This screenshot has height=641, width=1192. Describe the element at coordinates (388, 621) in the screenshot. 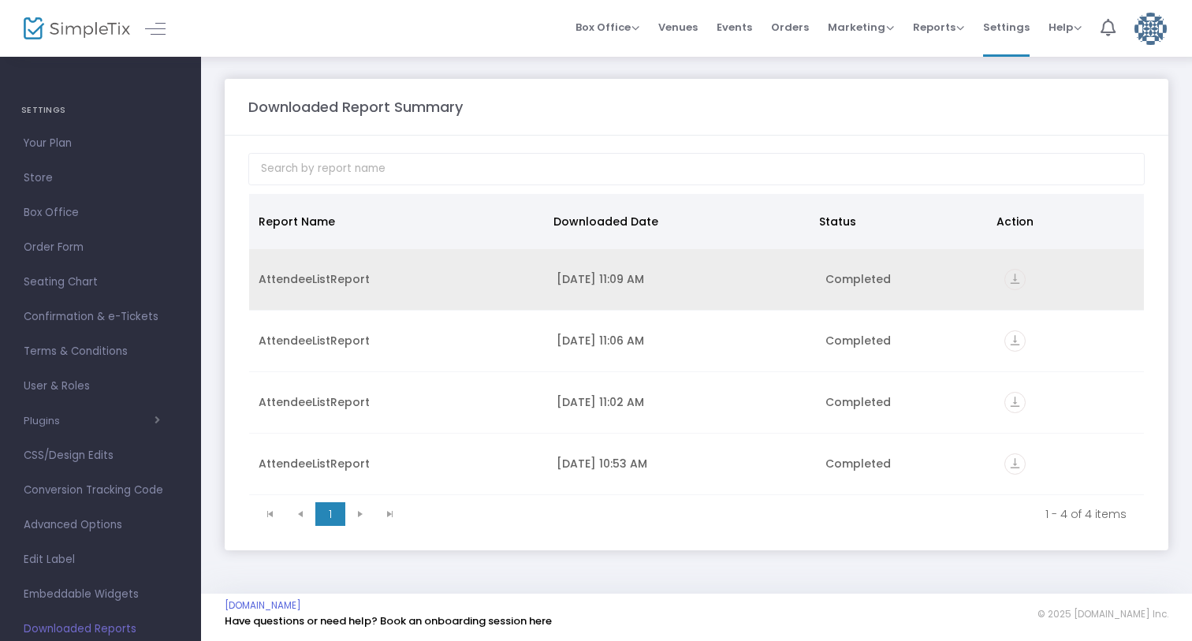

I see `a: Have questions or need help? Book an onboarding session here` at that location.